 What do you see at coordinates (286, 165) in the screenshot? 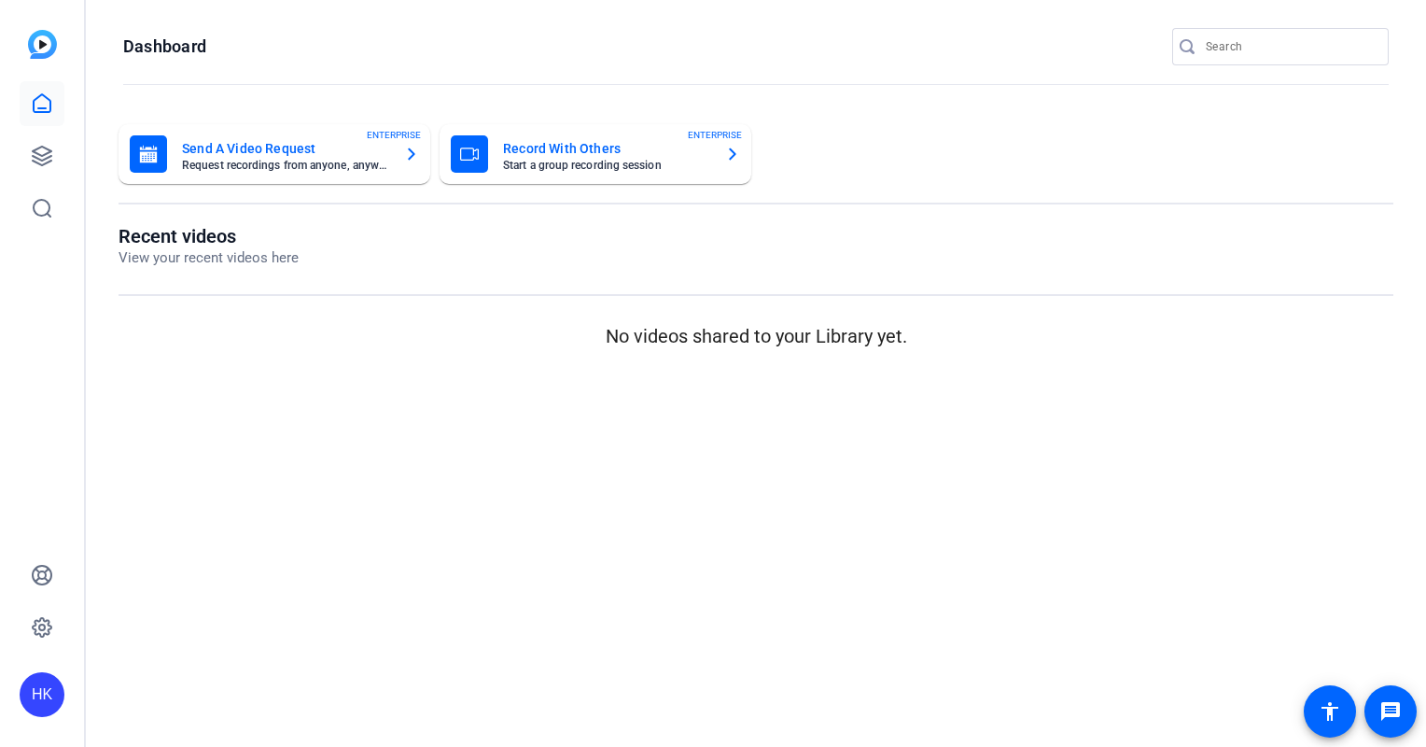
I see `mat-card-subtitle: Request recordings from anyone, anywhere` at bounding box center [286, 165].